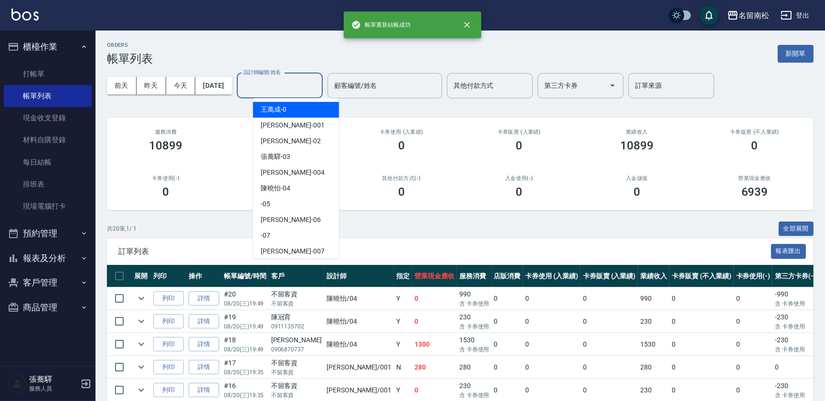 This screenshot has height=401, width=825. Describe the element at coordinates (709, 15) in the screenshot. I see `button: save` at that location.